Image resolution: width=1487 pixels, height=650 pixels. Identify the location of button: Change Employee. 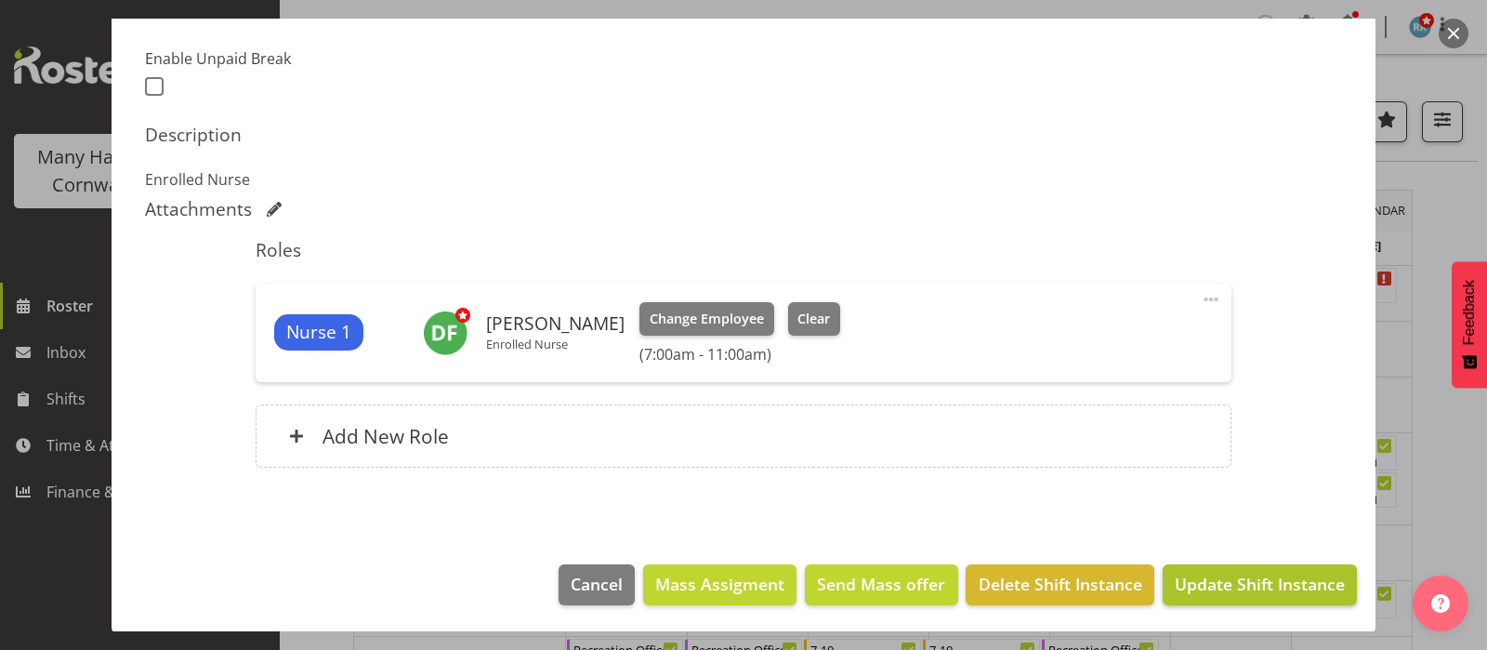
(706, 319).